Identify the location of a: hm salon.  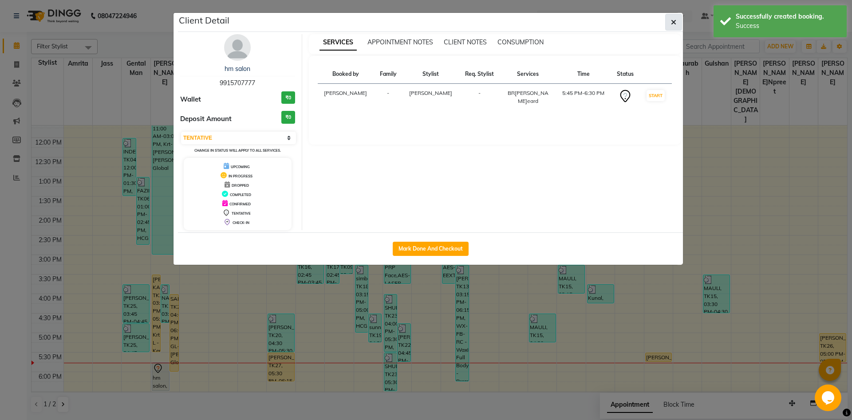
(237, 69).